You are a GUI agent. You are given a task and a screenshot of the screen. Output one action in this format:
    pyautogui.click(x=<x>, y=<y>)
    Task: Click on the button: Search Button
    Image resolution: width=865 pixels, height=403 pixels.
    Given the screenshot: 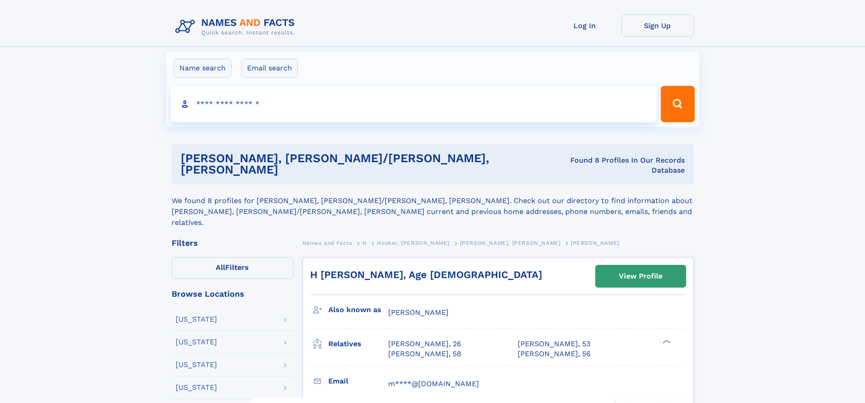 What is the action you would take?
    pyautogui.click(x=677, y=104)
    